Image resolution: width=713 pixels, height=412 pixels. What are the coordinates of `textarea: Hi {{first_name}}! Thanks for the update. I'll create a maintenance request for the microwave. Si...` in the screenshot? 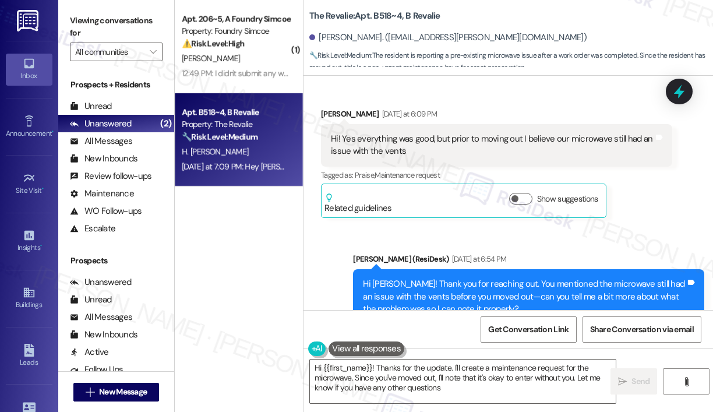 It's located at (462, 381).